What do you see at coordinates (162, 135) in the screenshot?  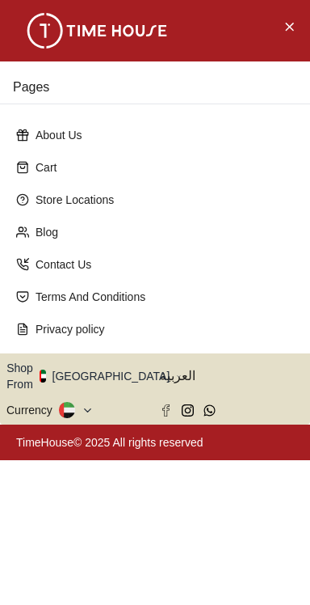 I see `p: About Us` at bounding box center [162, 135].